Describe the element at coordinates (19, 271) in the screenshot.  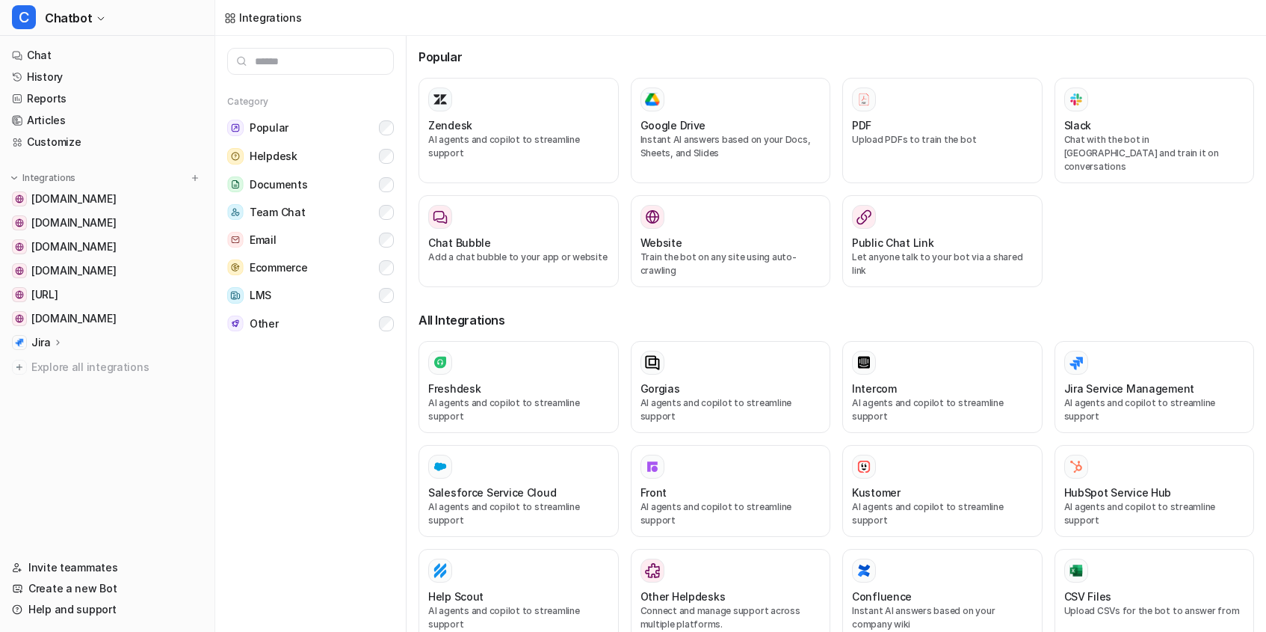
I see `img: affiliate.shopee.co.id` at that location.